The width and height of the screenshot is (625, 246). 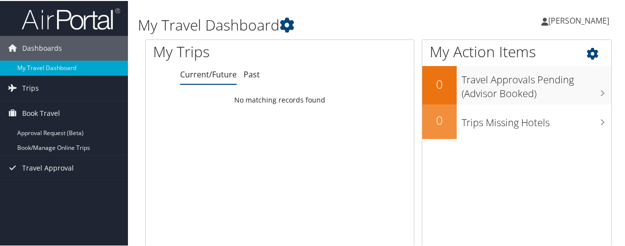 I want to click on img: airportal-logo.png, so click(x=71, y=18).